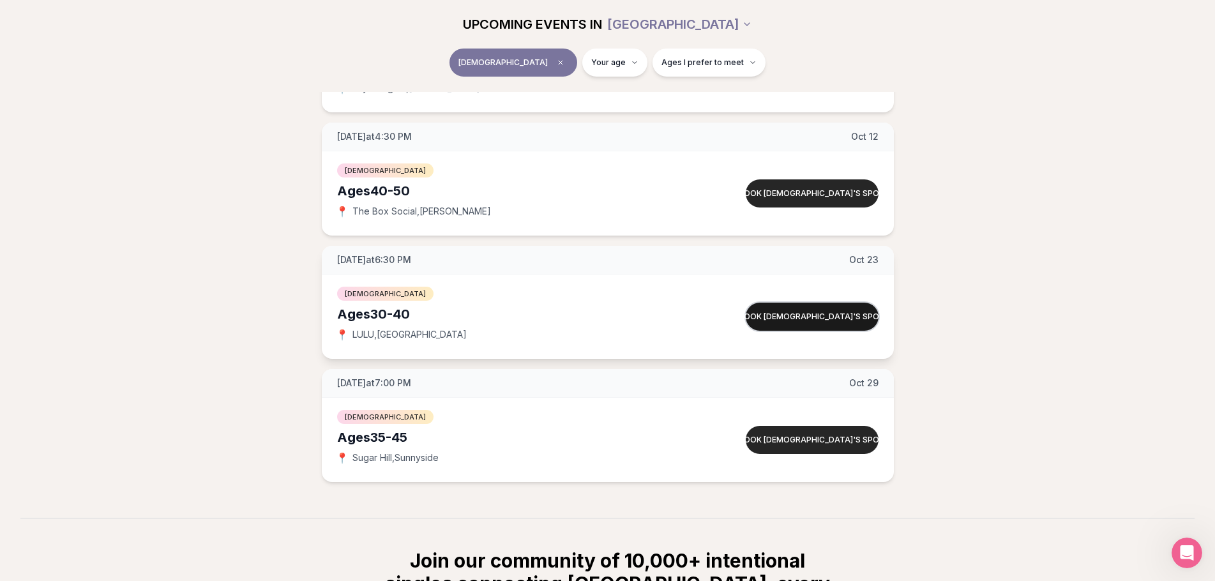 This screenshot has height=581, width=1215. I want to click on span: Your age, so click(609, 63).